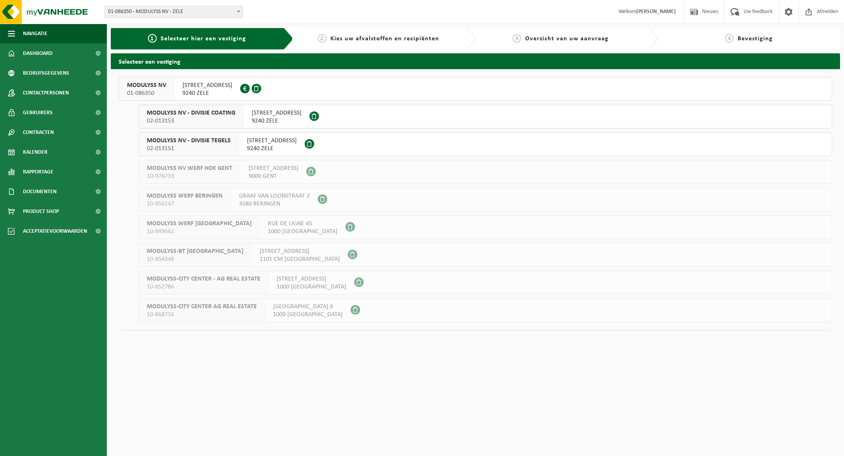  Describe the element at coordinates (152, 38) in the screenshot. I see `span: 1` at that location.